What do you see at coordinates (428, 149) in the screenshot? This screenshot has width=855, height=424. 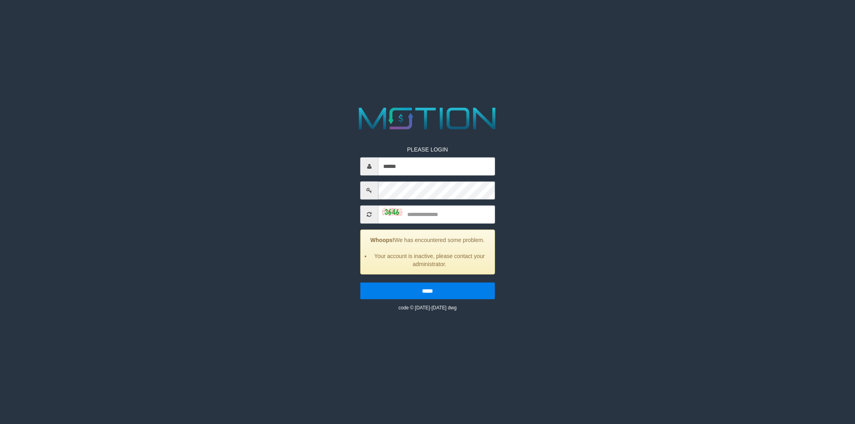 I see `p: PLEASE LOGIN` at bounding box center [428, 149].